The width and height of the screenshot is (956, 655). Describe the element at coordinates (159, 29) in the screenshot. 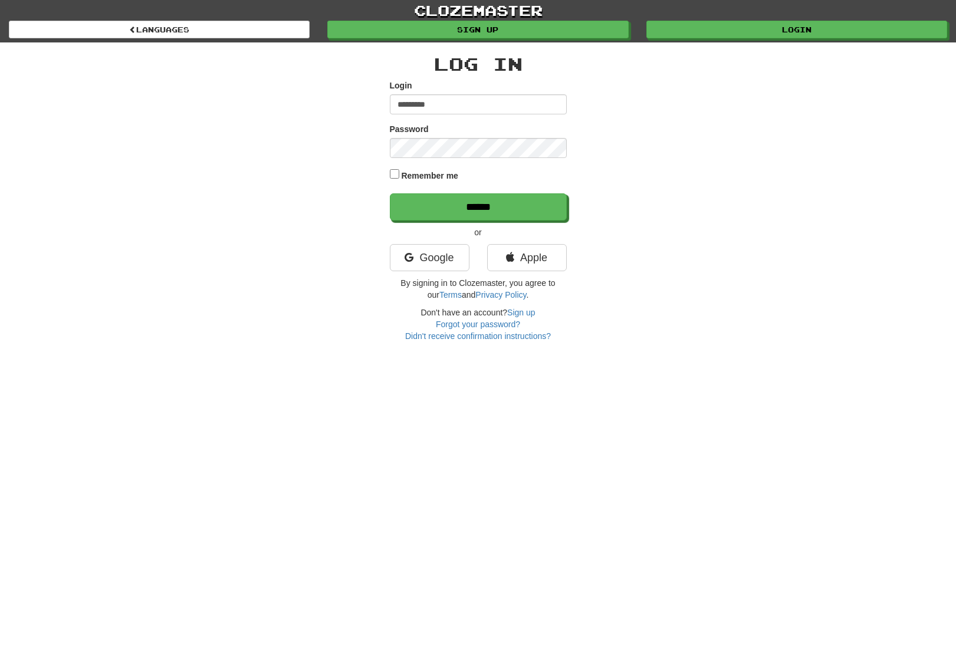

I see `a: Languages` at that location.